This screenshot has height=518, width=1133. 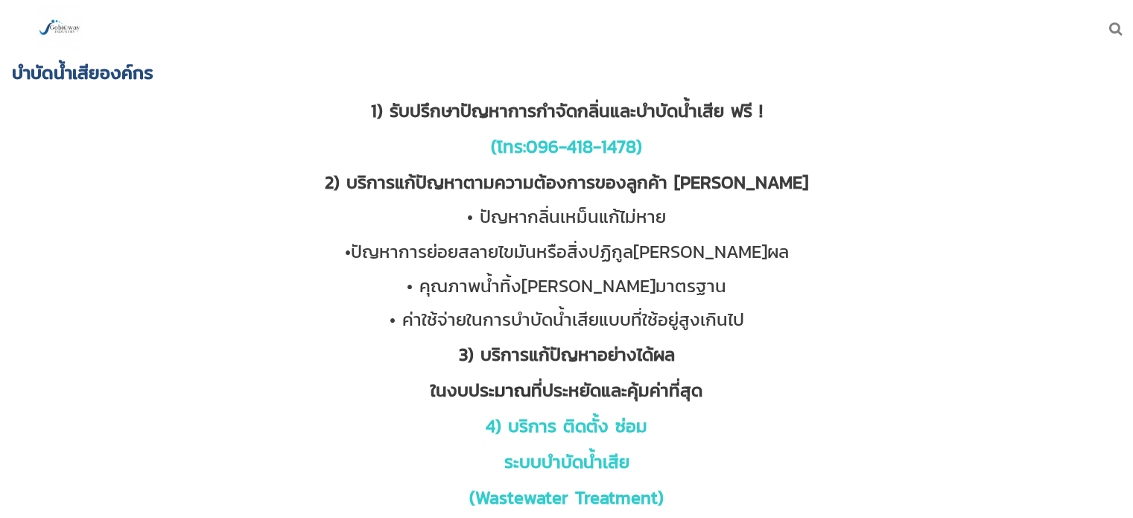 I want to click on img: large-1644130236041.jpg, so click(x=60, y=28).